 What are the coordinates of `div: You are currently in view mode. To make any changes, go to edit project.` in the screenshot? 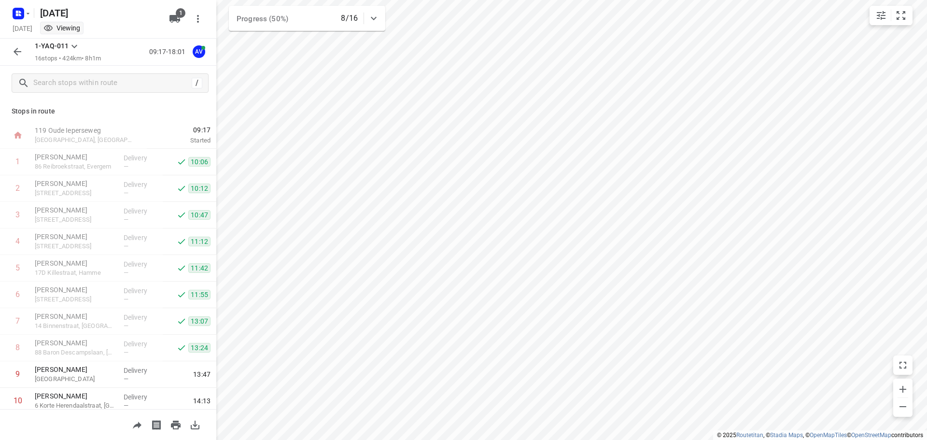 It's located at (62, 28).